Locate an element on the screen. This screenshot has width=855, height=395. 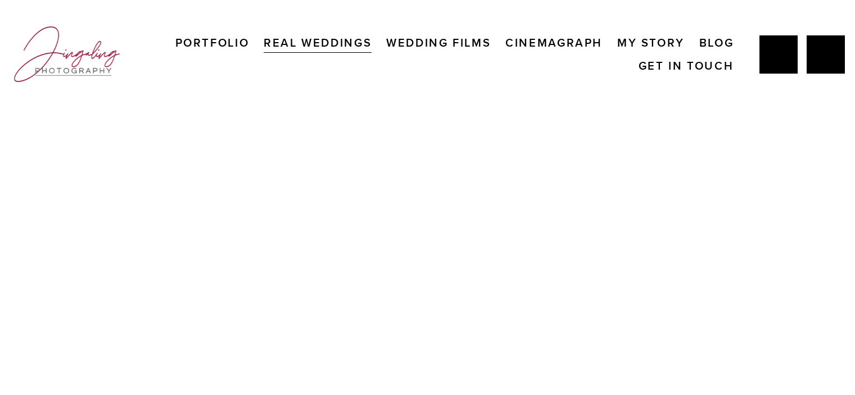
a: Wedding Films is located at coordinates (438, 43).